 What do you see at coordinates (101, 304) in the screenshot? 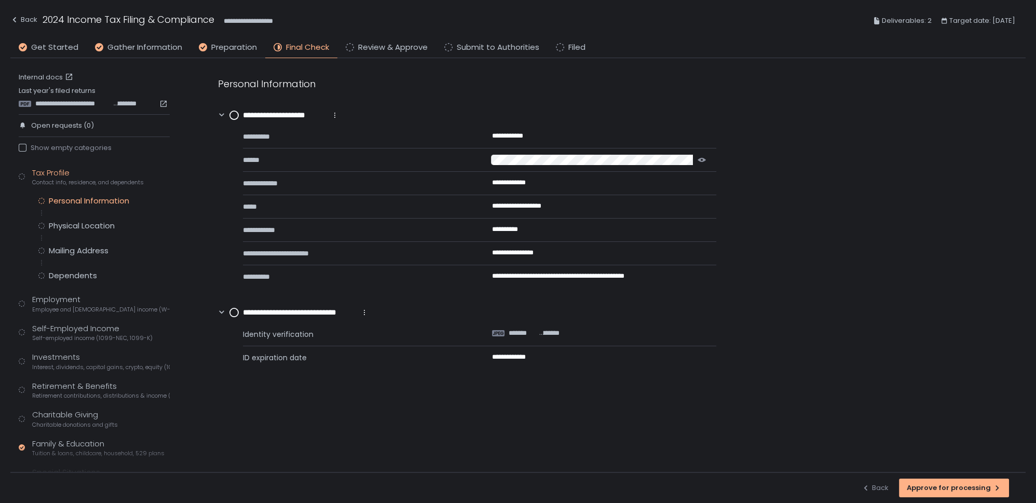
I see `div: Employment` at bounding box center [101, 304].